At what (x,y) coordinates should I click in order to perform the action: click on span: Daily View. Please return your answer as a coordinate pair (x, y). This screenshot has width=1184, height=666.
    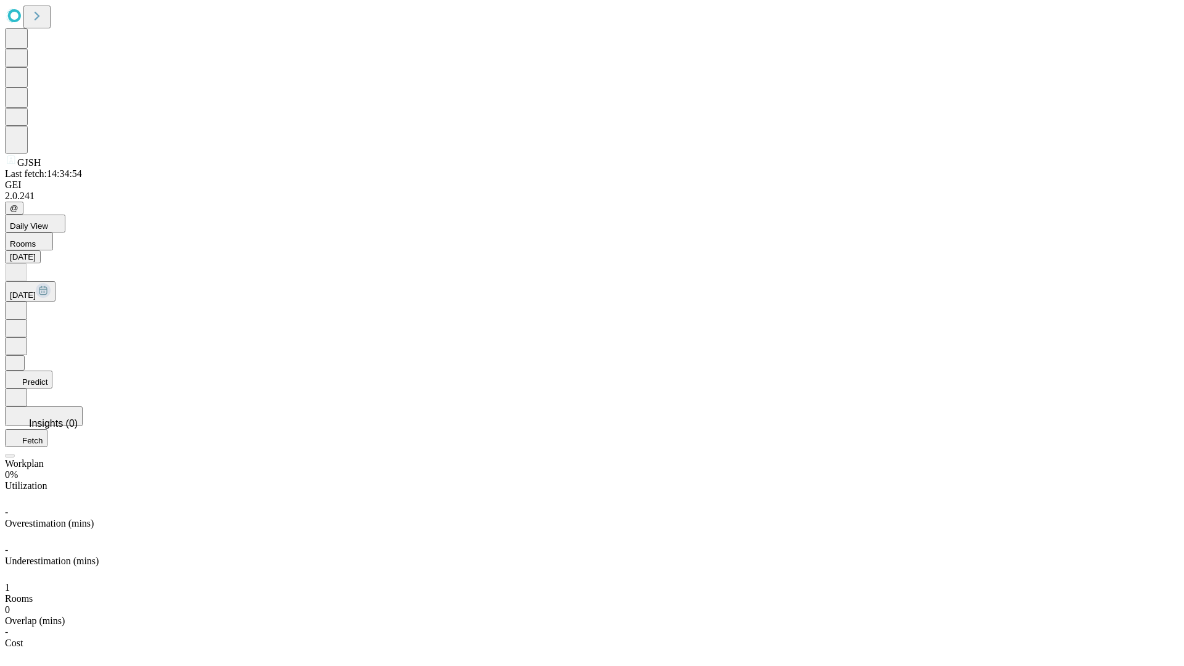
    Looking at the image, I should click on (29, 226).